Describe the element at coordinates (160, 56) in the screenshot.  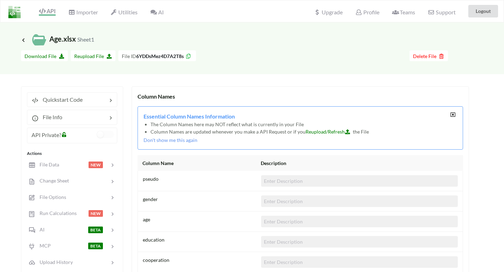
I see `b: 6YDDsMez4D7A2T8s` at that location.